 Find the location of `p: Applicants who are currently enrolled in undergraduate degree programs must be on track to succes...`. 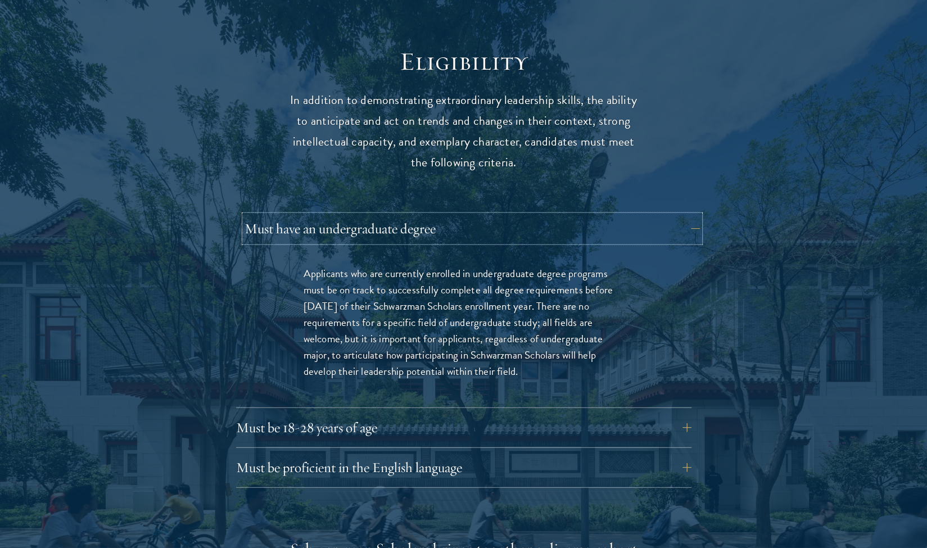

p: Applicants who are currently enrolled in undergraduate degree programs must be on track to succes... is located at coordinates (464, 322).